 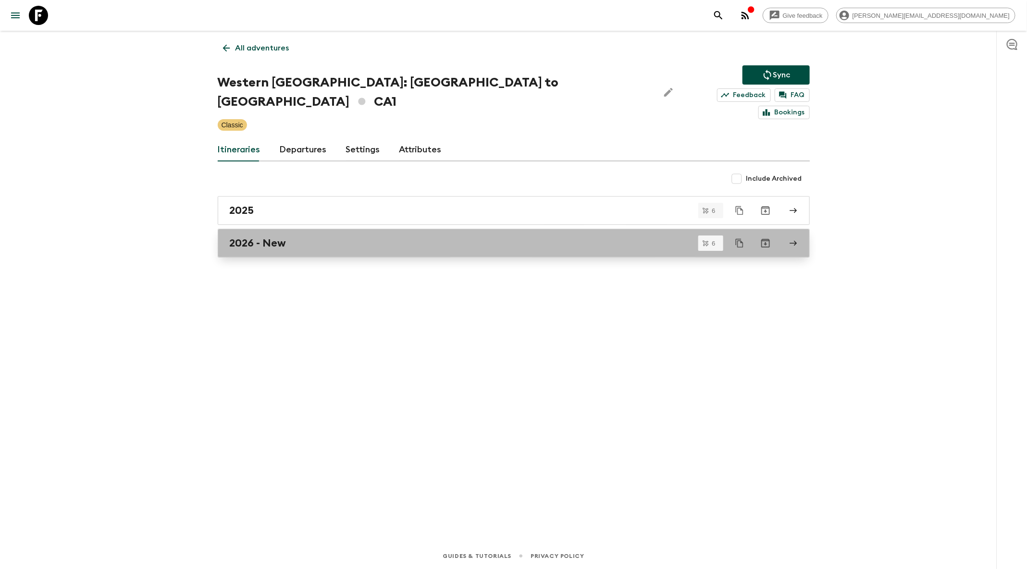 What do you see at coordinates (795, 15) in the screenshot?
I see `a: Give feedback` at bounding box center [795, 15].